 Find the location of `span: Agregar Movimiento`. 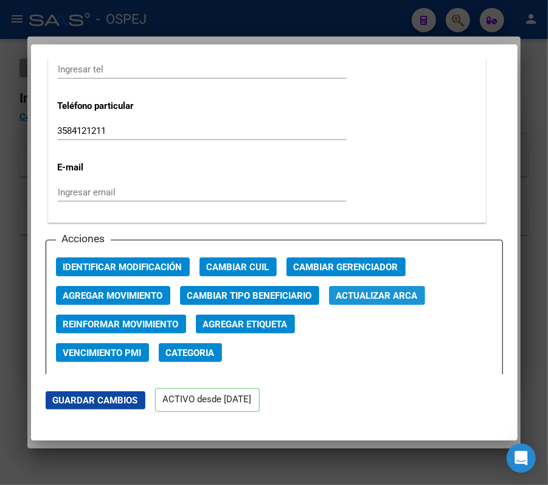

span: Agregar Movimiento is located at coordinates (113, 296).